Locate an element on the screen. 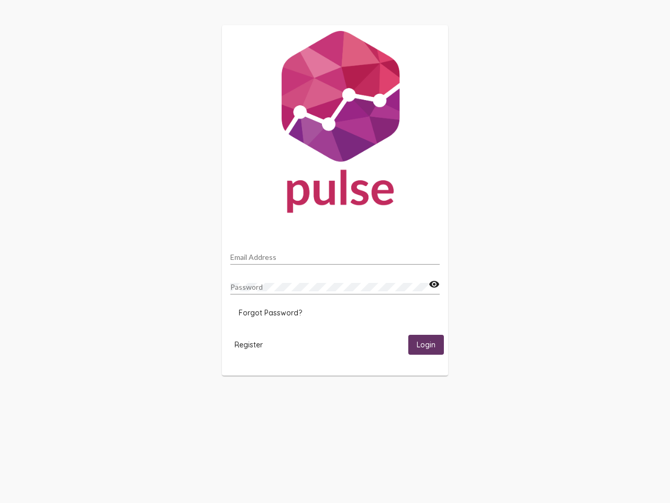 The height and width of the screenshot is (503, 670). img: Pulse For Good Logo is located at coordinates (335, 124).